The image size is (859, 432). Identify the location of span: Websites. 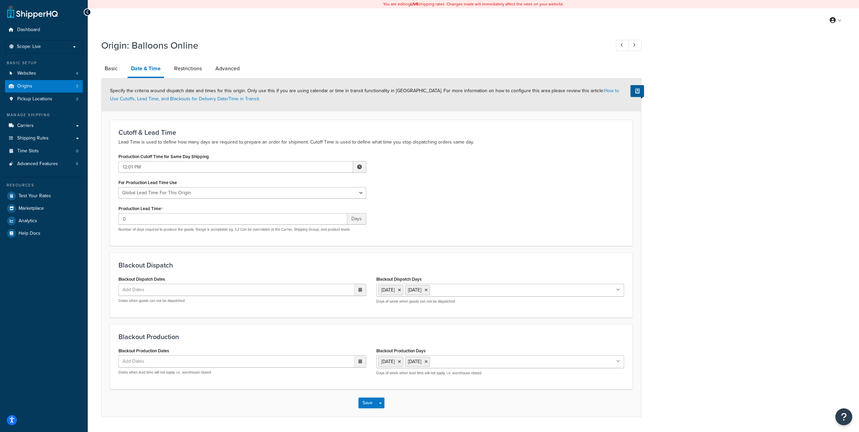
(27, 73).